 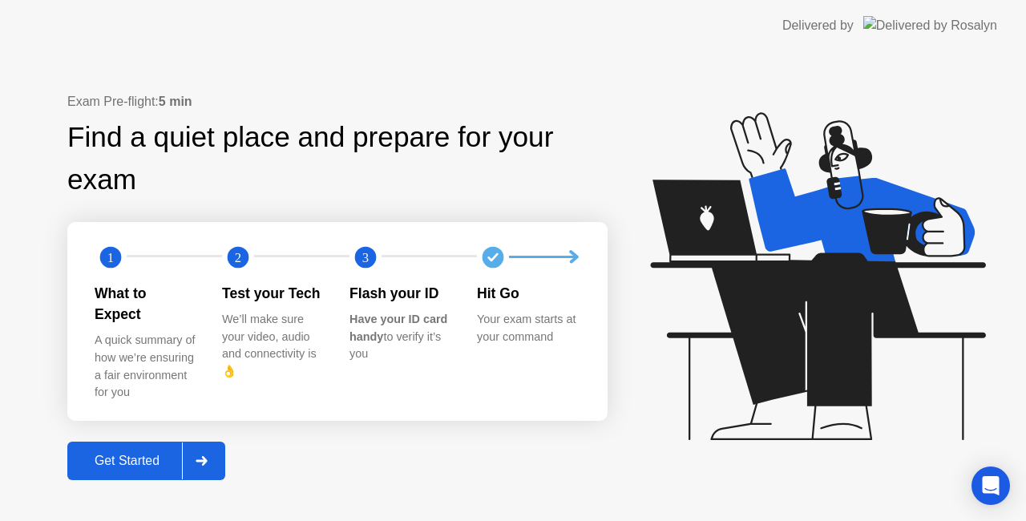 What do you see at coordinates (528, 293) in the screenshot?
I see `div: Hit Go` at bounding box center [528, 293].